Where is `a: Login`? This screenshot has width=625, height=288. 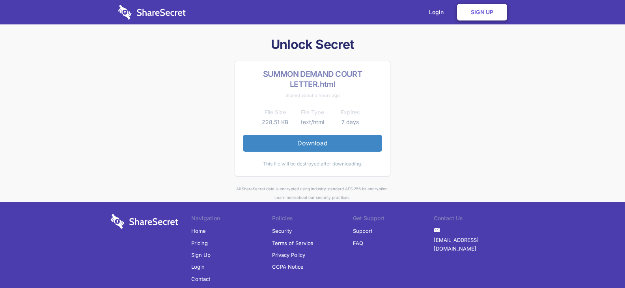
a: Login is located at coordinates (198, 267).